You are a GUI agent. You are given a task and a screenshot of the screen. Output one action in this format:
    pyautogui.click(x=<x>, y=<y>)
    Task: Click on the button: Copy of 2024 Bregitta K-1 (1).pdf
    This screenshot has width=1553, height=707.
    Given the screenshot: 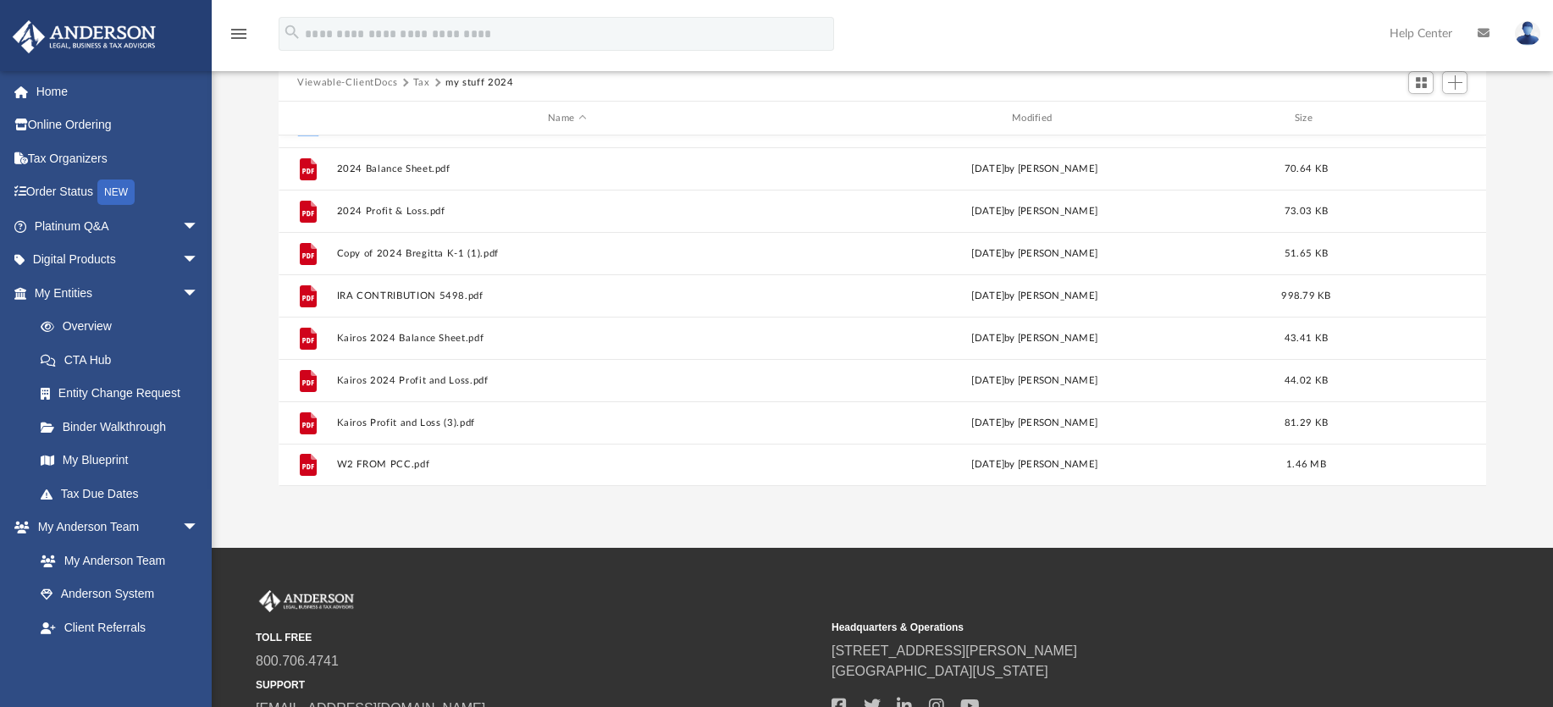 What is the action you would take?
    pyautogui.click(x=567, y=253)
    